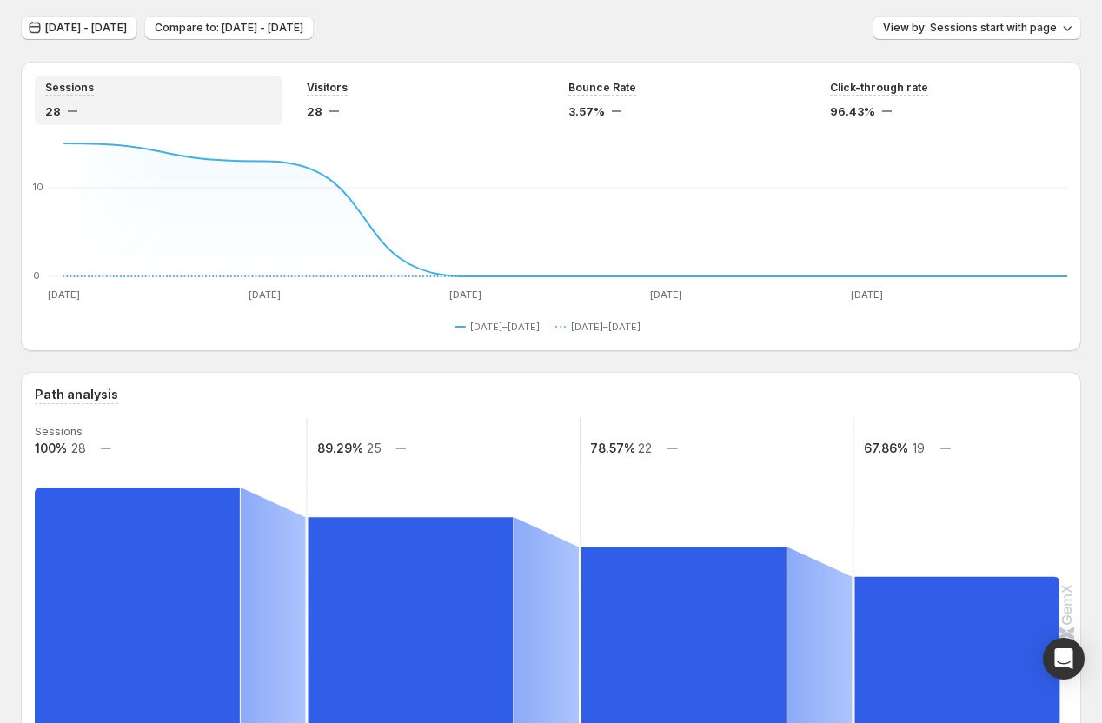 This screenshot has width=1102, height=723. Describe the element at coordinates (76, 394) in the screenshot. I see `h3: Path analysis` at that location.